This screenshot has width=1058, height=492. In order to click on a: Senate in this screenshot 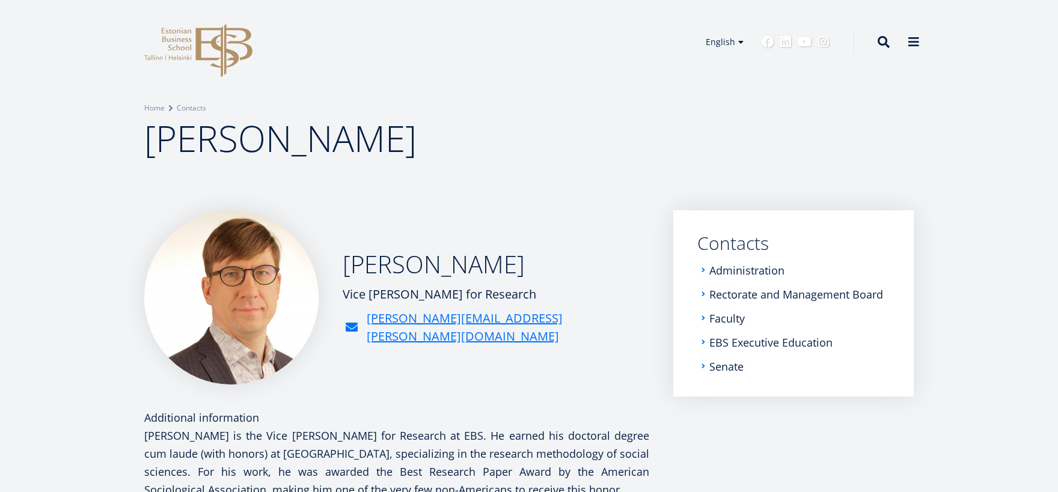, I will do `click(726, 367)`.